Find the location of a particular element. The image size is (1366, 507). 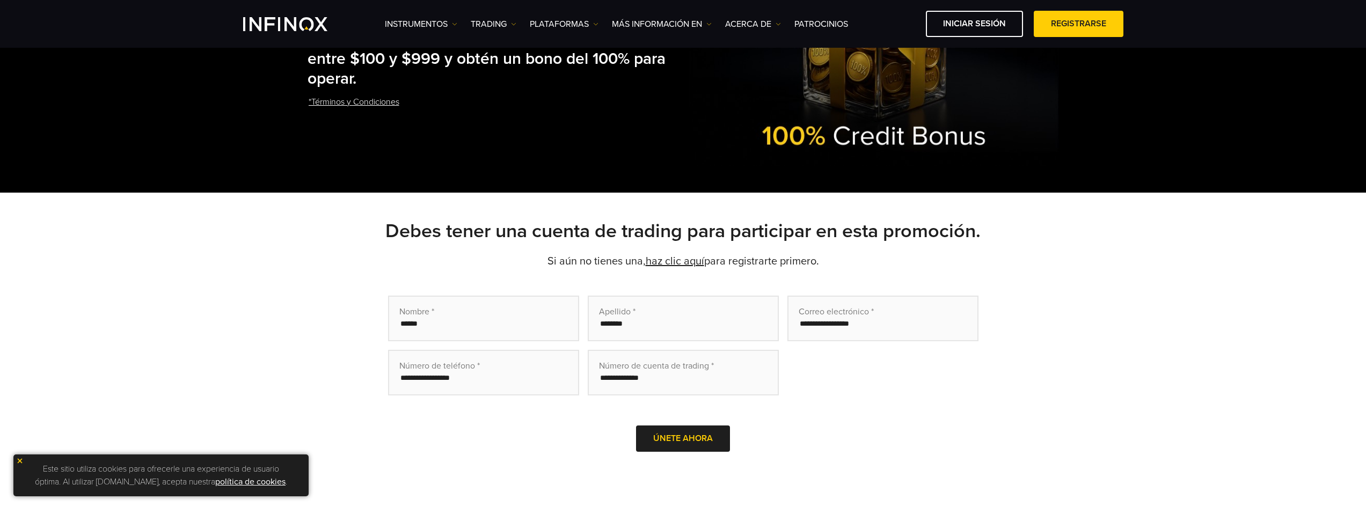

strong: Debes tener una cuenta de trading para participar en esta promoción. is located at coordinates (683, 231).